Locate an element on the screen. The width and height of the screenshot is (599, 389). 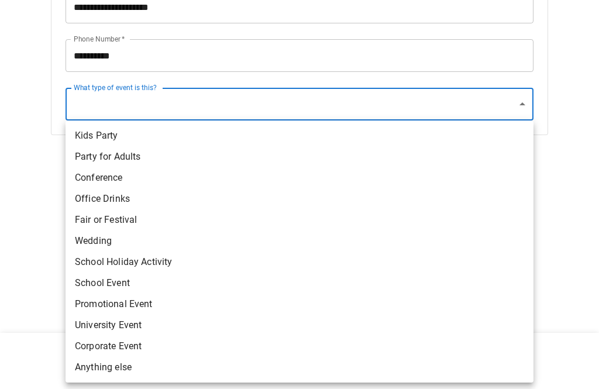
li: Office Drinks is located at coordinates (299, 199).